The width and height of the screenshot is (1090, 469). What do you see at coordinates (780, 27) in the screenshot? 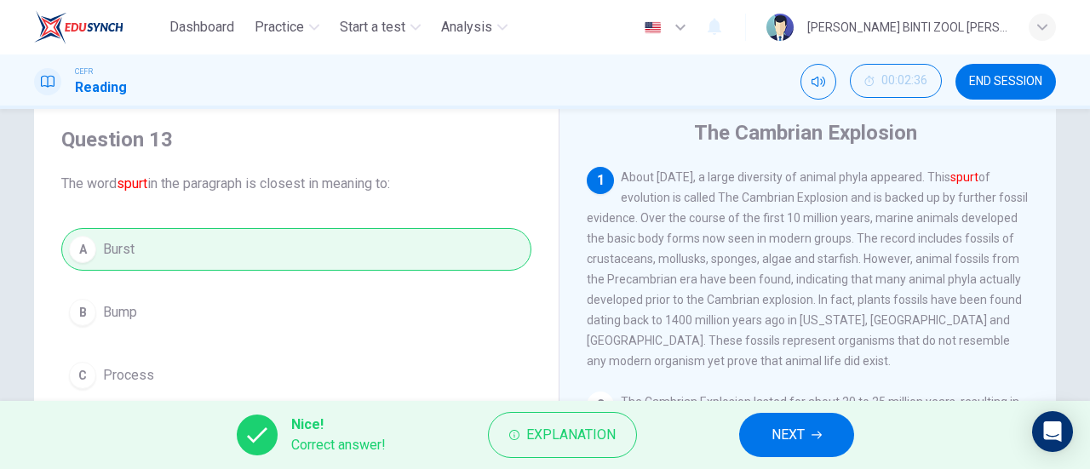
I see `img: Profile picture` at bounding box center [780, 27].